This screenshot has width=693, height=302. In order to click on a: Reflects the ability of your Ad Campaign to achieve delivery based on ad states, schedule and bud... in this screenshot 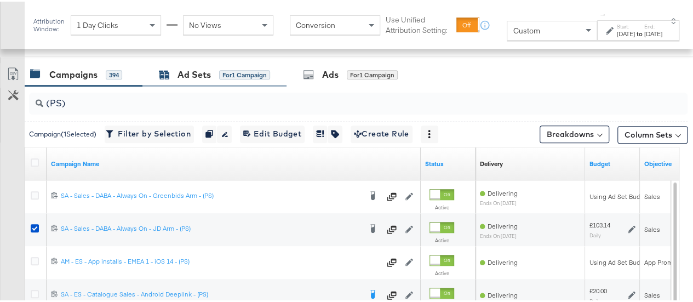, I will do `click(492, 162)`.